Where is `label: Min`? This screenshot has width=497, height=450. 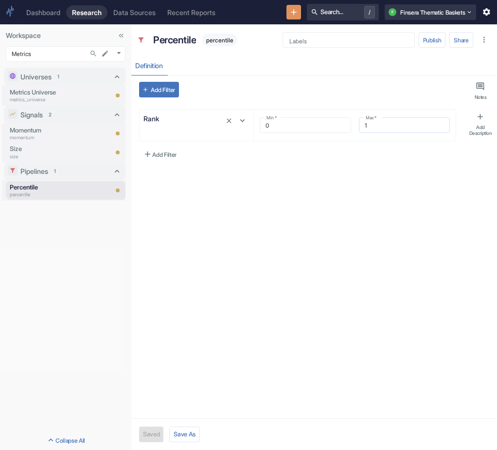
label: Min is located at coordinates (272, 117).